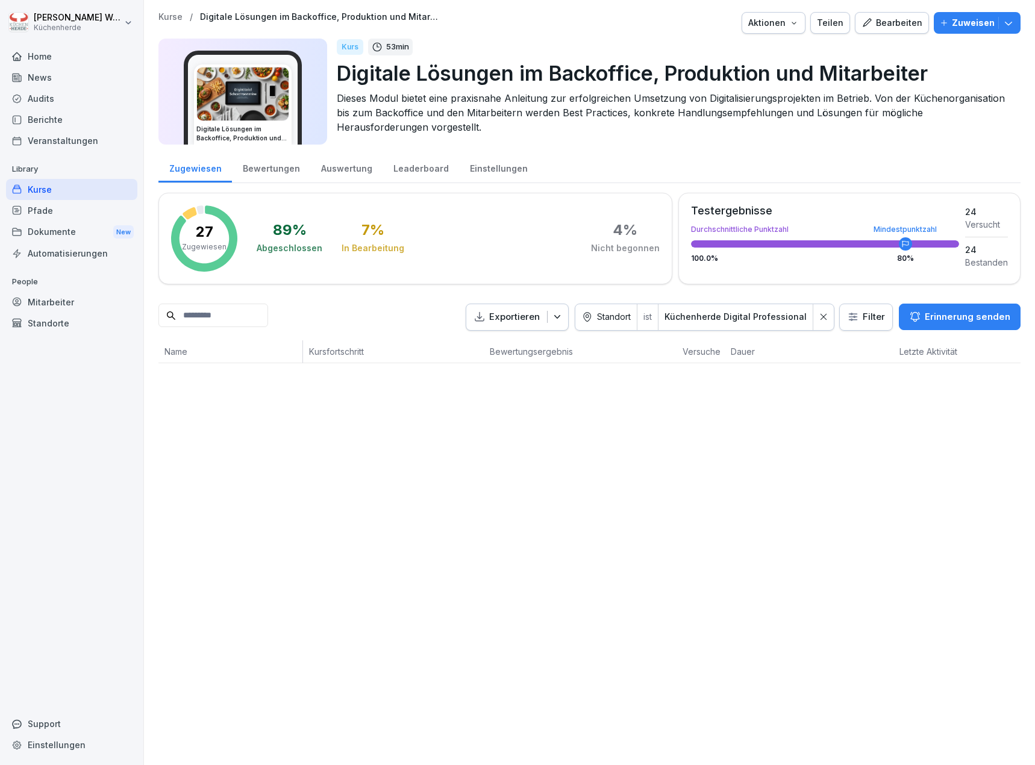 The image size is (1035, 765). I want to click on img: hdwdeme71ehhejono79v574m.png, so click(243, 94).